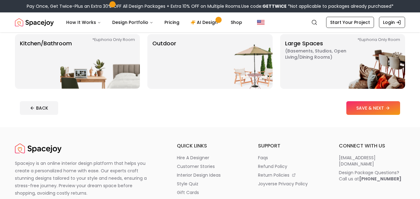 This screenshot has height=199, width=420. What do you see at coordinates (210, 158) in the screenshot?
I see `a: hire a designer` at bounding box center [210, 158].